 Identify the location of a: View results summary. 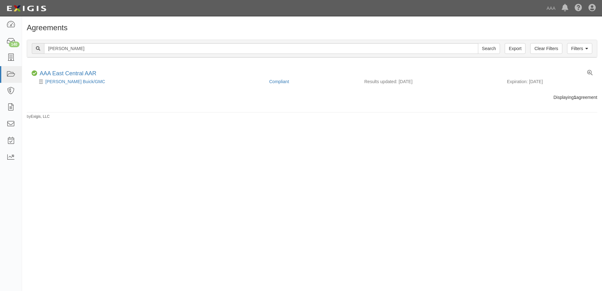
(590, 73).